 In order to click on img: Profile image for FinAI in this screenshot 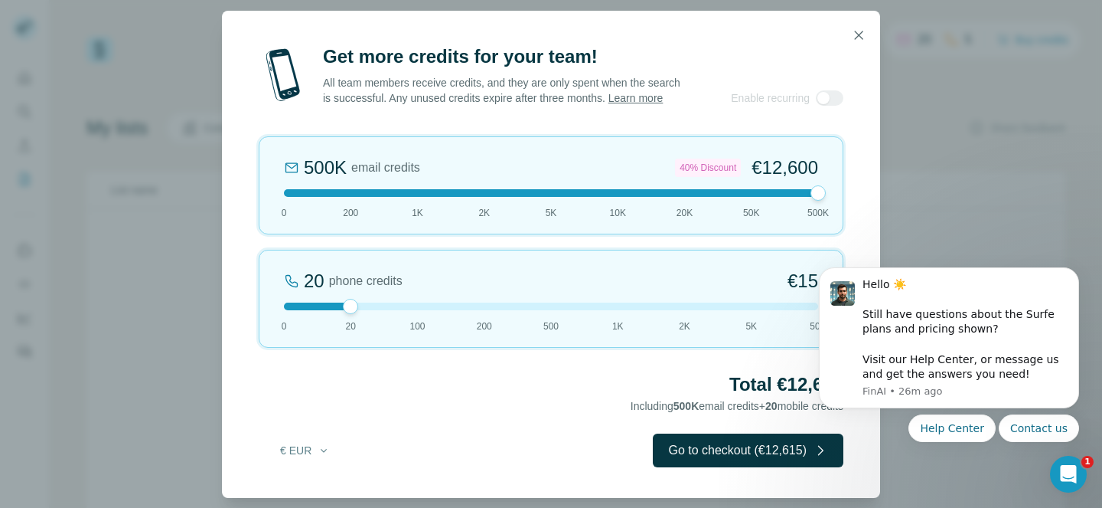, I will do `click(47, 77)`.